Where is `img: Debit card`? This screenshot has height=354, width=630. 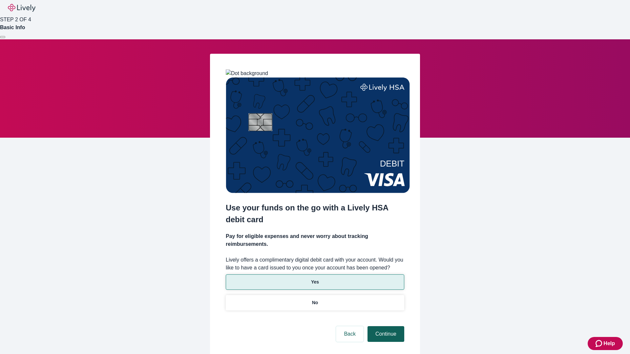 img: Debit card is located at coordinates (317, 135).